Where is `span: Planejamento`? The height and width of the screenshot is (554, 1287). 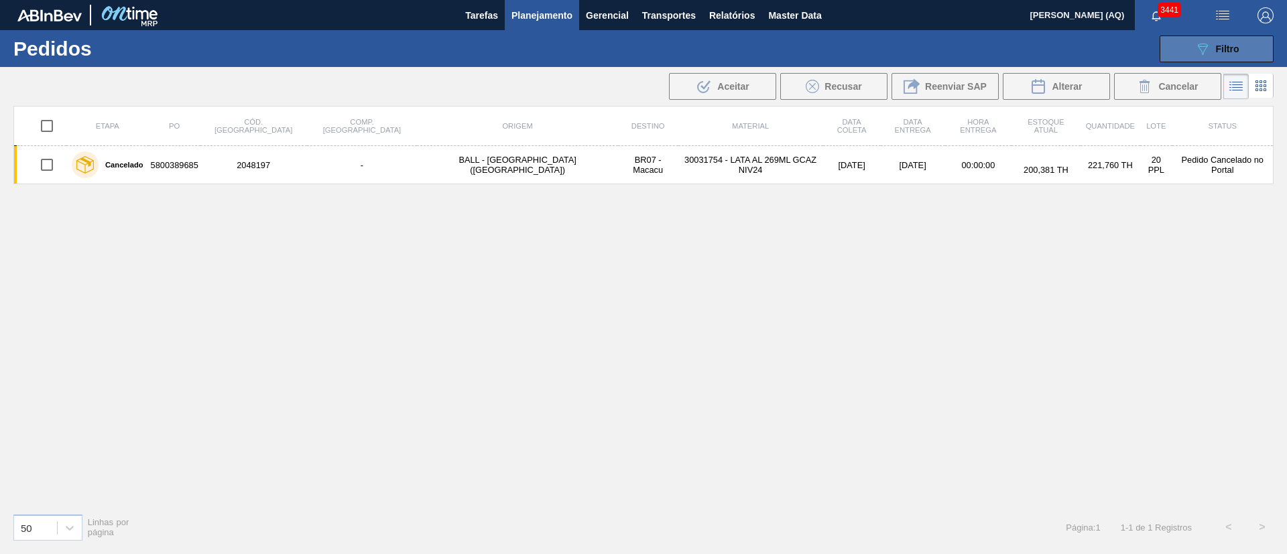
span: Planejamento is located at coordinates (541, 15).